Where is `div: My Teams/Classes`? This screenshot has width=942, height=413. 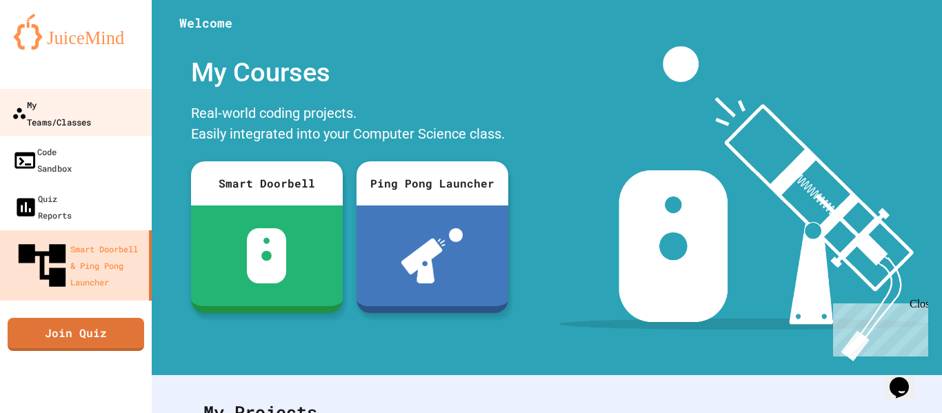 div: My Teams/Classes is located at coordinates (51, 112).